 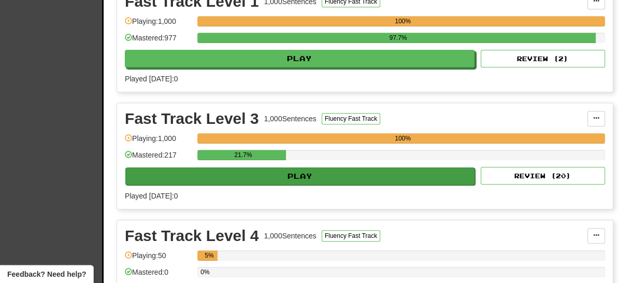 I want to click on button: Review (20), so click(x=542, y=175).